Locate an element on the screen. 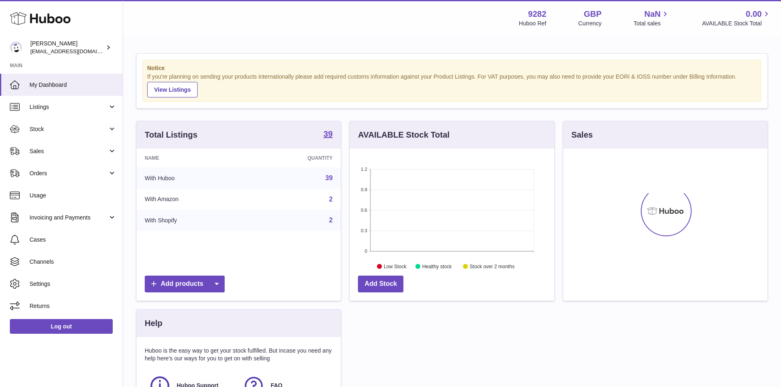 The image size is (781, 387). strong: 9282 is located at coordinates (537, 14).